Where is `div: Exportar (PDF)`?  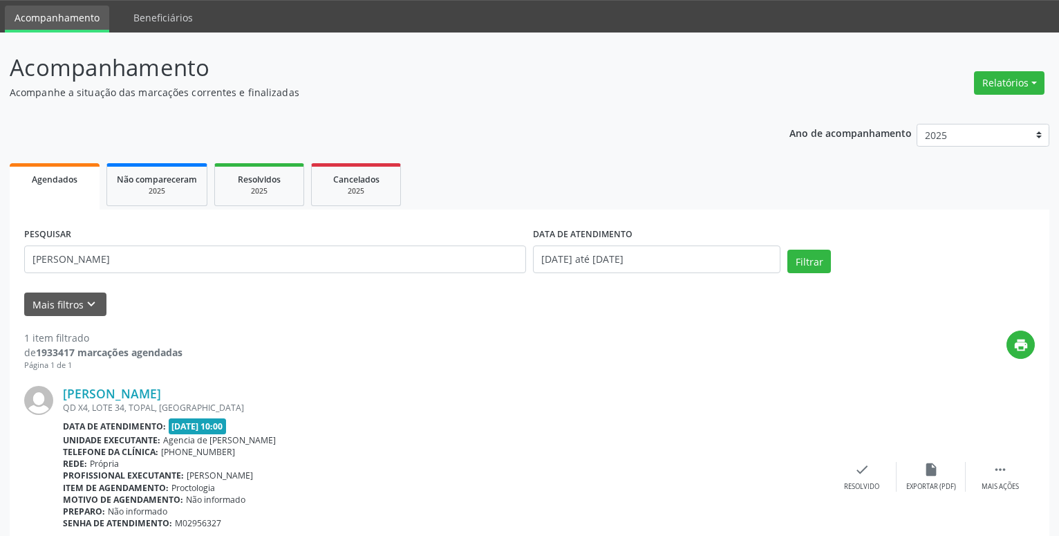 div: Exportar (PDF) is located at coordinates (931, 487).